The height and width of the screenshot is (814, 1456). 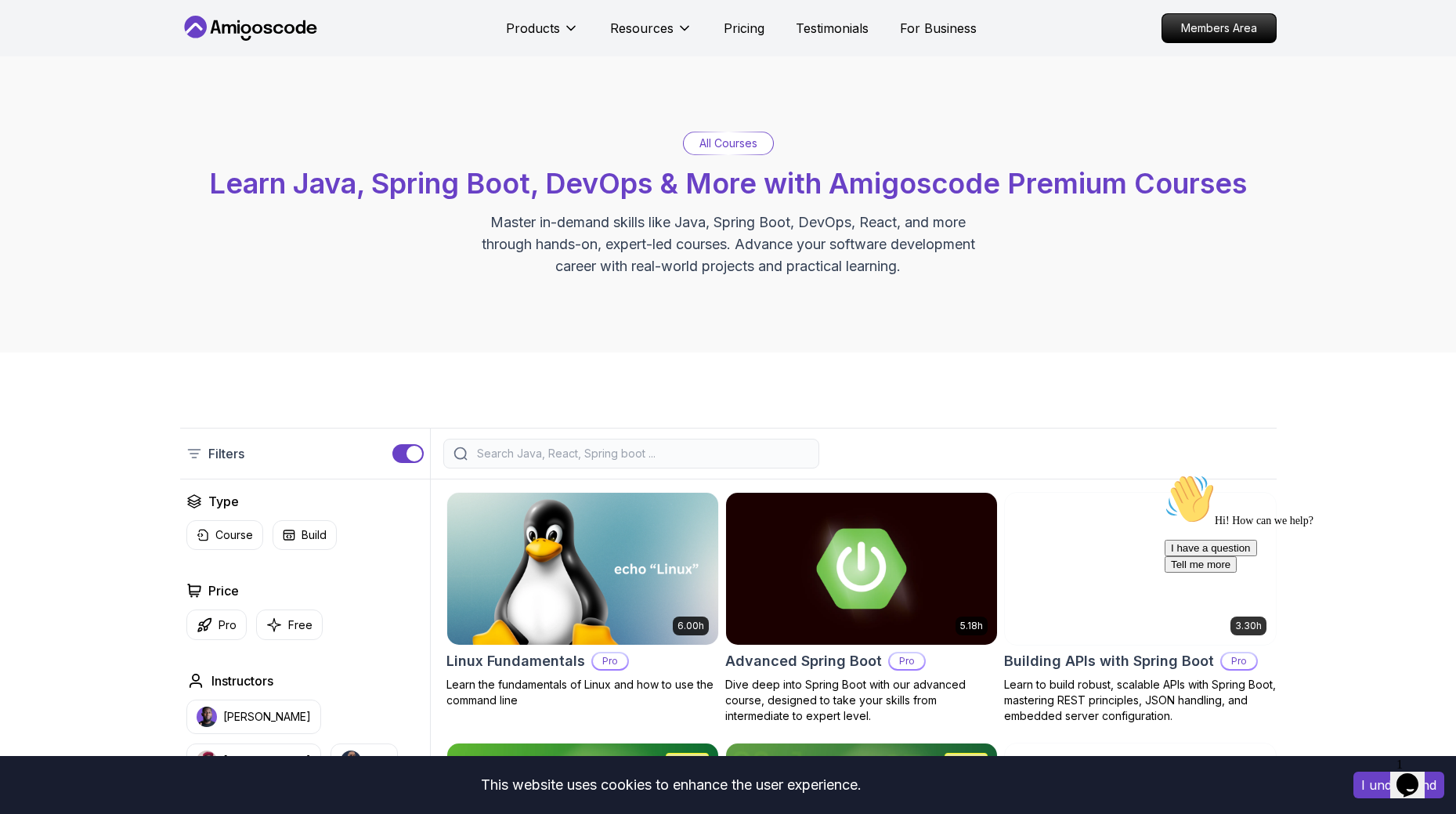 What do you see at coordinates (243, 681) in the screenshot?
I see `h2: Instructors` at bounding box center [243, 681].